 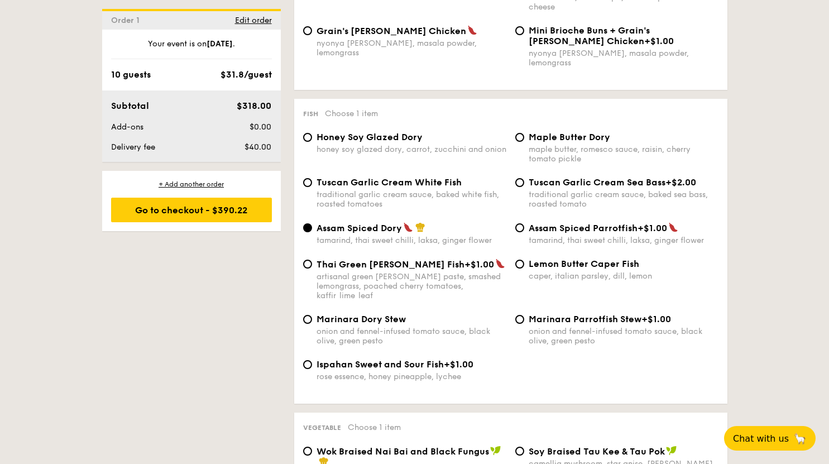 I want to click on span: Tuscan Garlic Cream Sea Bass, so click(x=597, y=182).